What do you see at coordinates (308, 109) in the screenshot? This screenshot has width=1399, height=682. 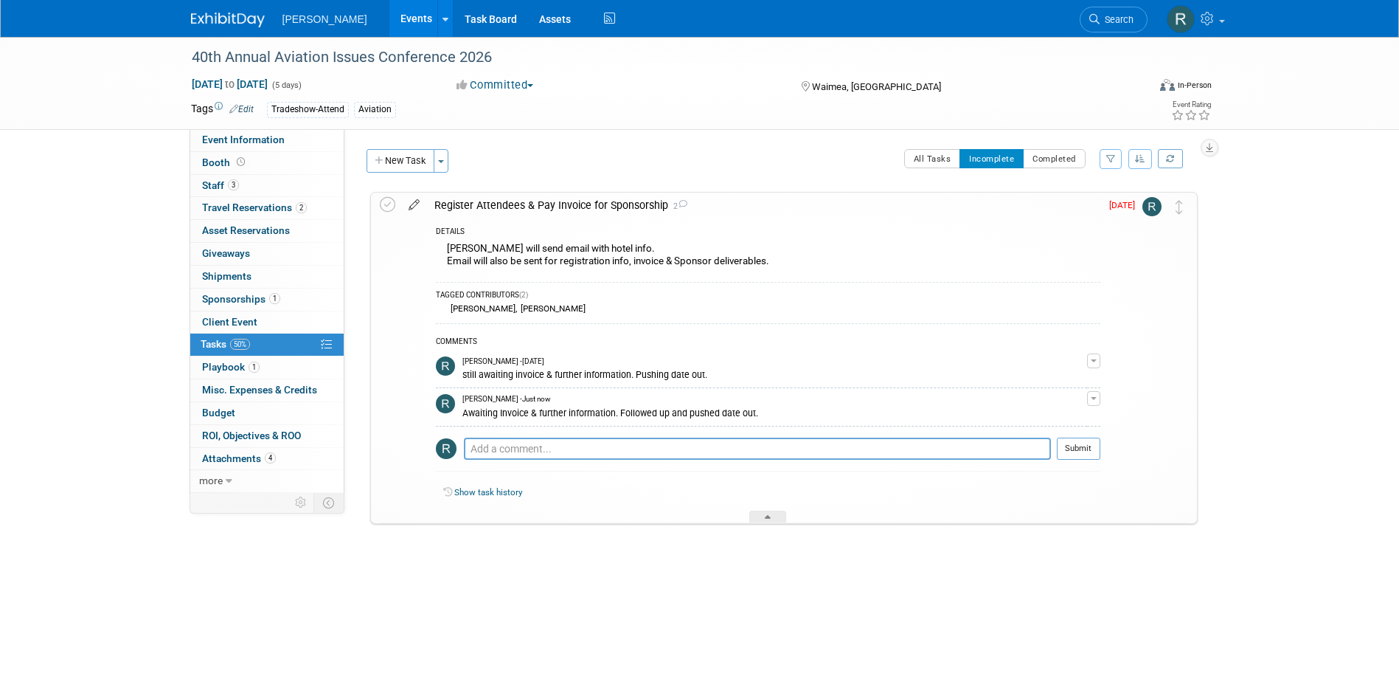 I see `div: Tradeshow-Attend` at bounding box center [308, 109].